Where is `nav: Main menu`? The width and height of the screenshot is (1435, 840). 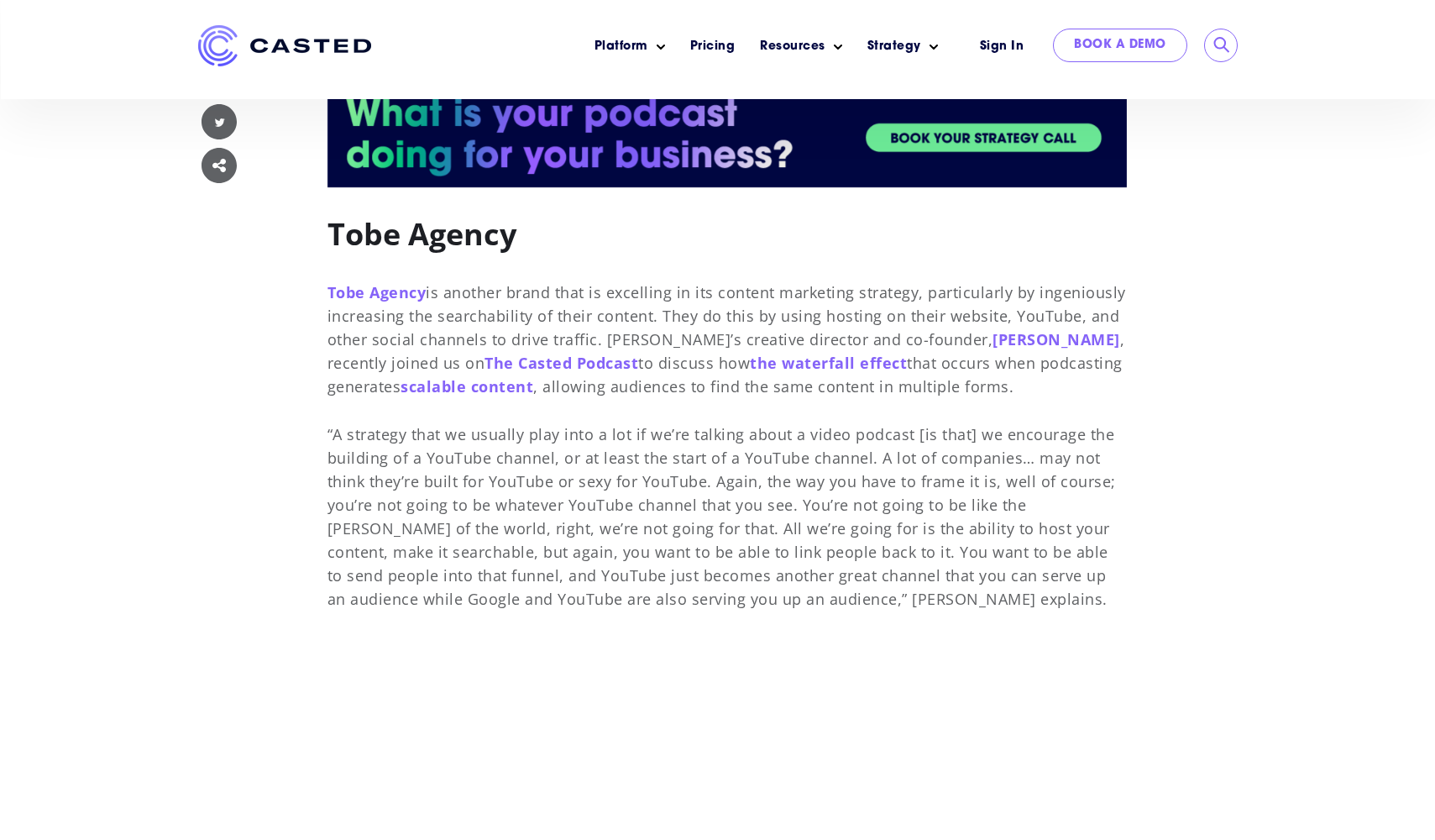 nav: Main menu is located at coordinates (673, 46).